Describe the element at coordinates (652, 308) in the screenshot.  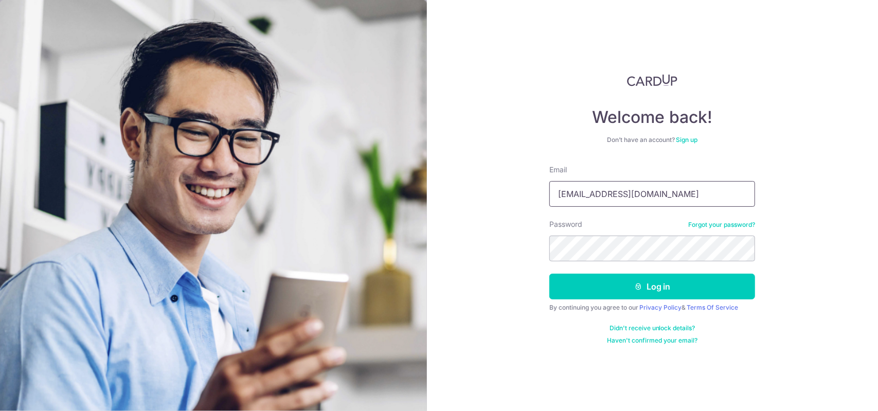
I see `div: By continuing you agree to our &` at that location.